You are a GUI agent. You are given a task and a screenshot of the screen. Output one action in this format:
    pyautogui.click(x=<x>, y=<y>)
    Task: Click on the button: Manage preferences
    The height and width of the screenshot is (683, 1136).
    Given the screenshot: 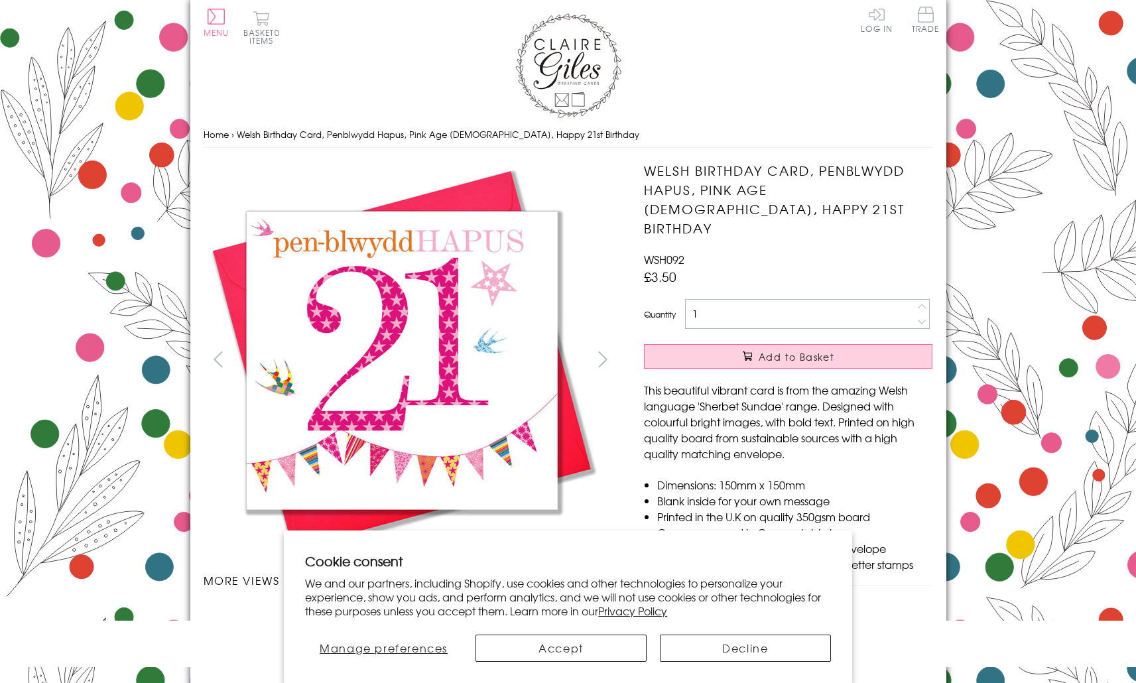 What is the action you would take?
    pyautogui.click(x=383, y=648)
    